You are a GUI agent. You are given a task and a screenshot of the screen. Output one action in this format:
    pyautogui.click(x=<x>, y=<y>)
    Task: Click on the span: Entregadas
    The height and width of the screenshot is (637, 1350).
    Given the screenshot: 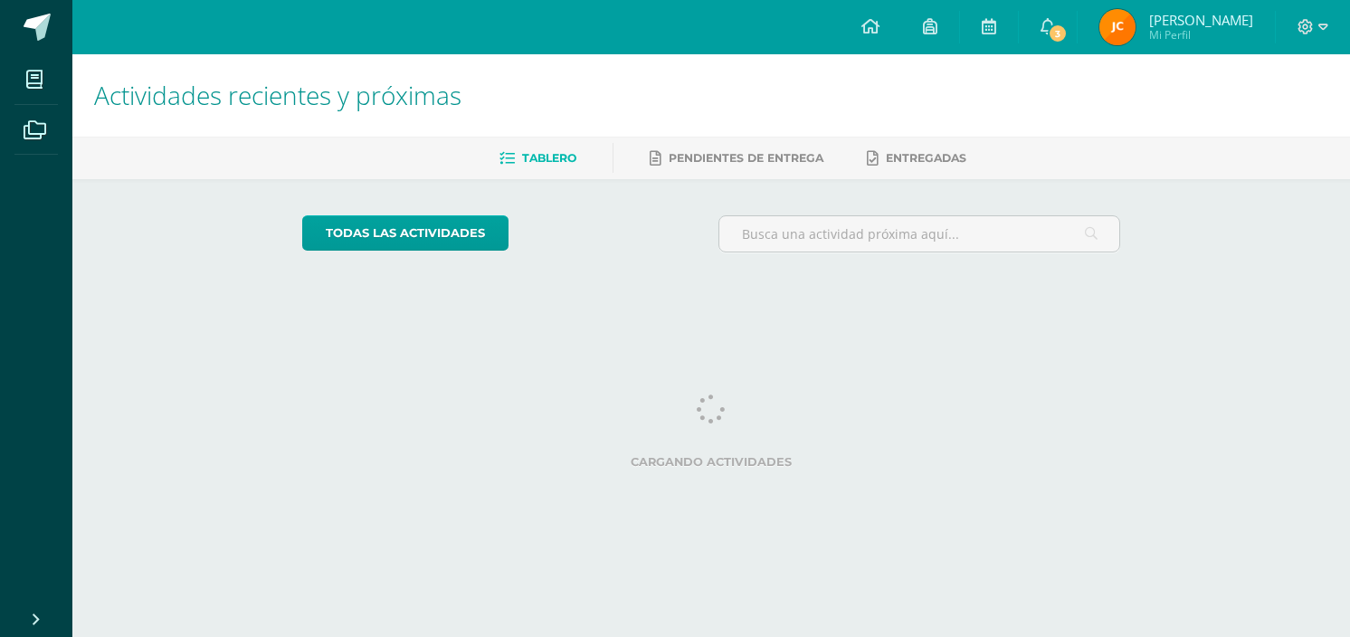 What is the action you would take?
    pyautogui.click(x=926, y=157)
    